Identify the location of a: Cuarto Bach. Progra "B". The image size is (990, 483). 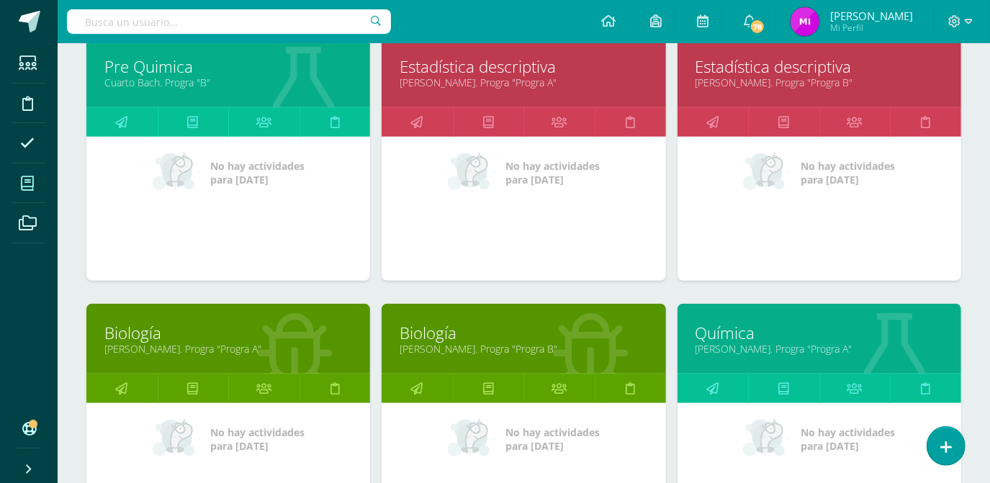
(228, 82).